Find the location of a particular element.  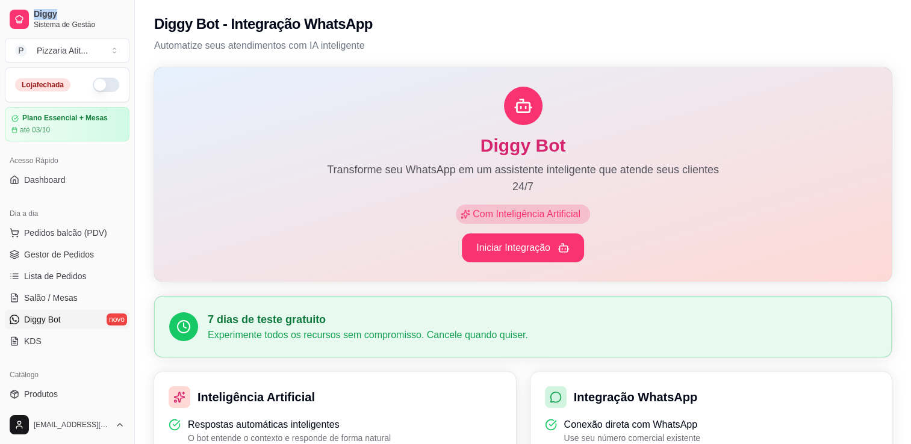

h1: Diggy Bot is located at coordinates (523, 146).